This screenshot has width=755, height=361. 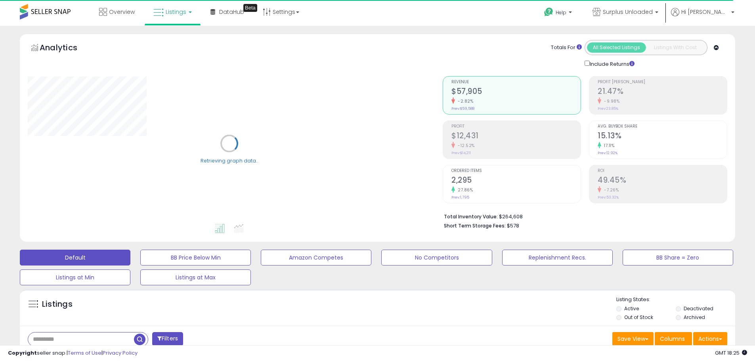 I want to click on span: Help, so click(x=561, y=12).